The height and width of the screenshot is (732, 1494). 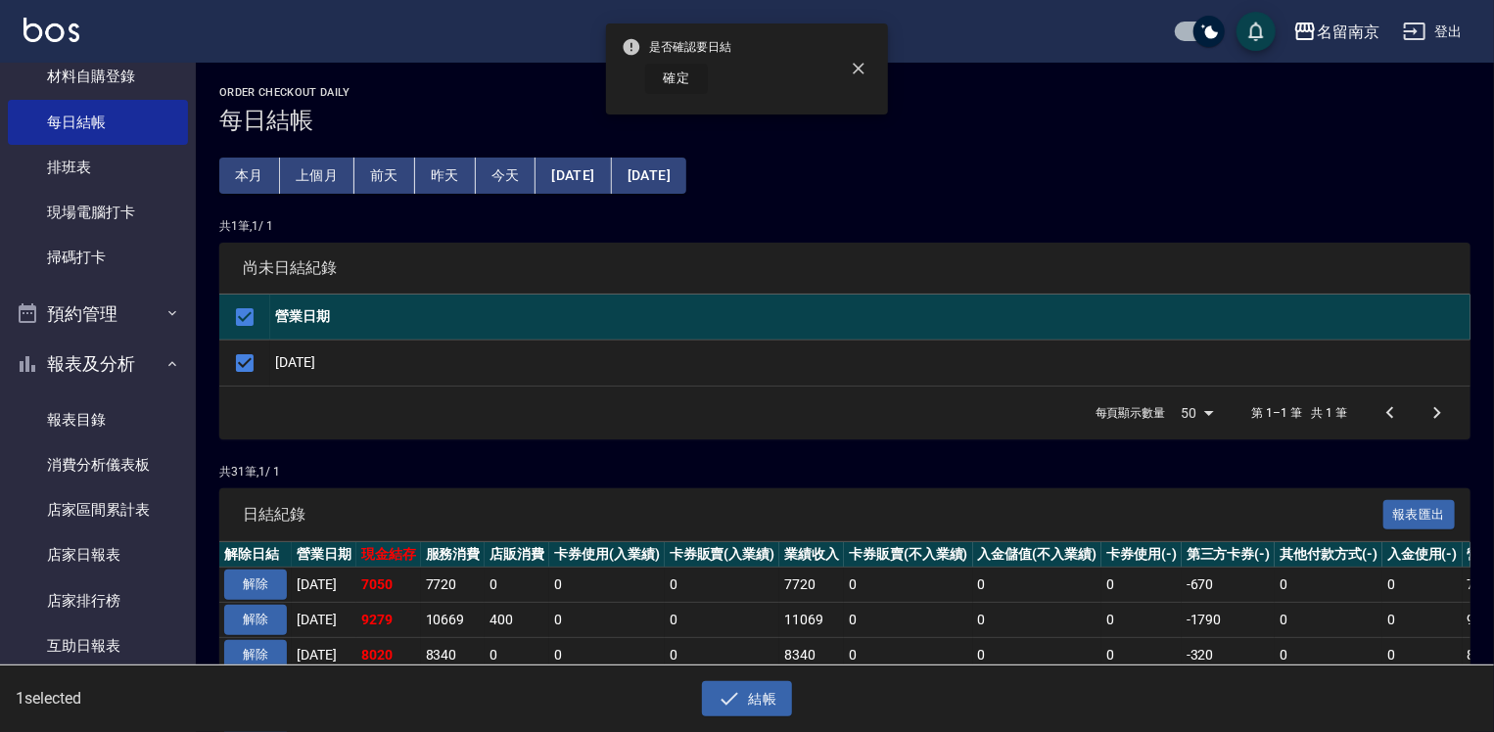 What do you see at coordinates (98, 212) in the screenshot?
I see `a: 現場電腦打卡` at bounding box center [98, 212].